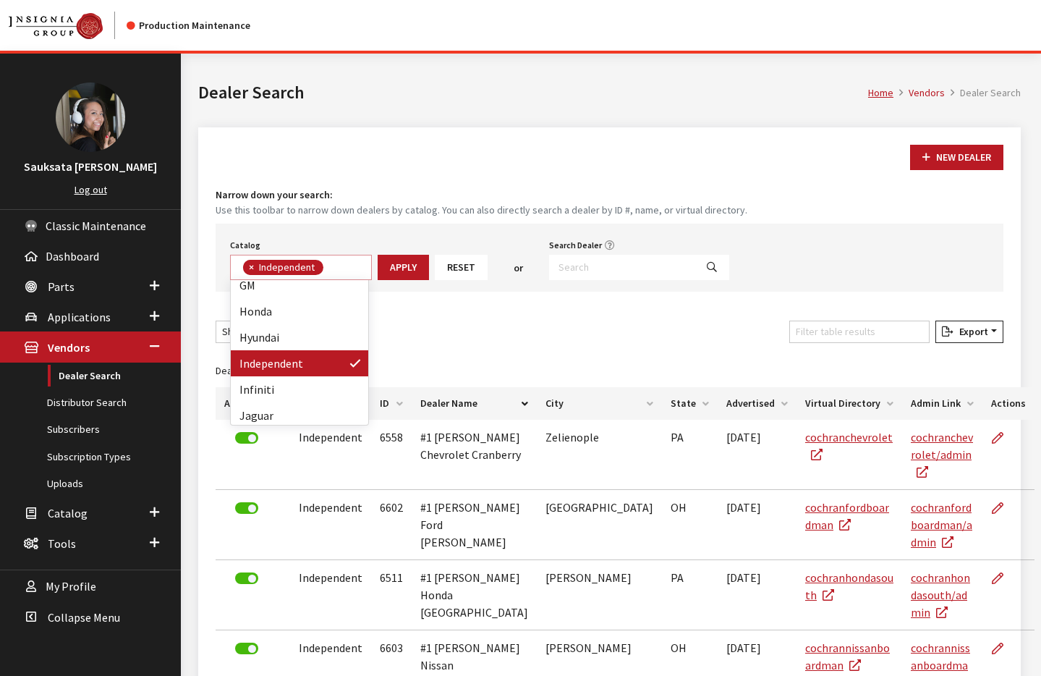  I want to click on th: Actions, so click(1009, 403).